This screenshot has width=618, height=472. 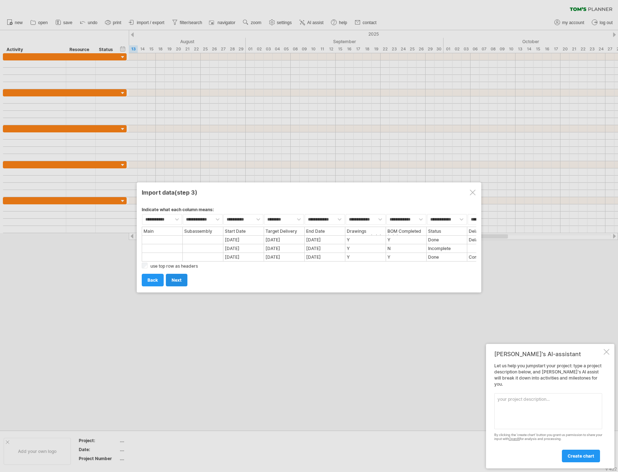 What do you see at coordinates (284, 231) in the screenshot?
I see `div: Target Delivery Date` at bounding box center [284, 231].